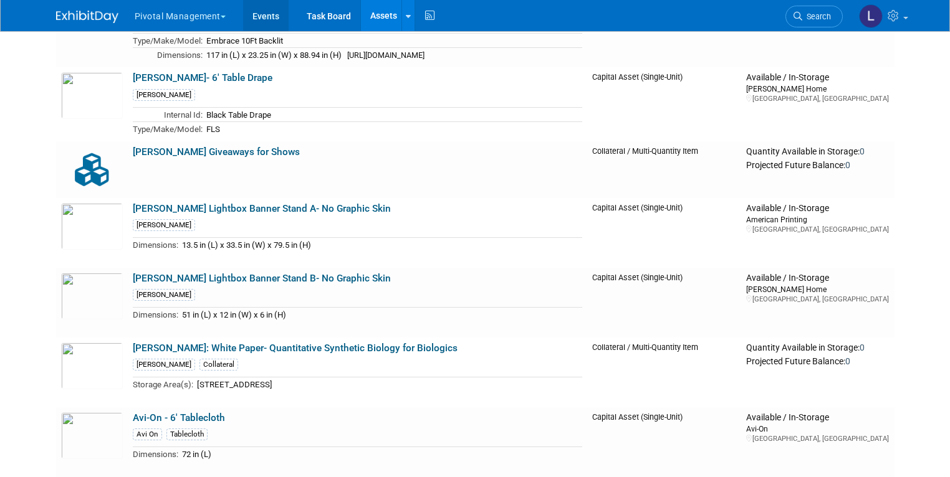 This screenshot has width=950, height=477. What do you see at coordinates (246, 245) in the screenshot?
I see `span: 13.5 in (L) x 33.5 in (W) x 79.5 in (H)` at bounding box center [246, 245].